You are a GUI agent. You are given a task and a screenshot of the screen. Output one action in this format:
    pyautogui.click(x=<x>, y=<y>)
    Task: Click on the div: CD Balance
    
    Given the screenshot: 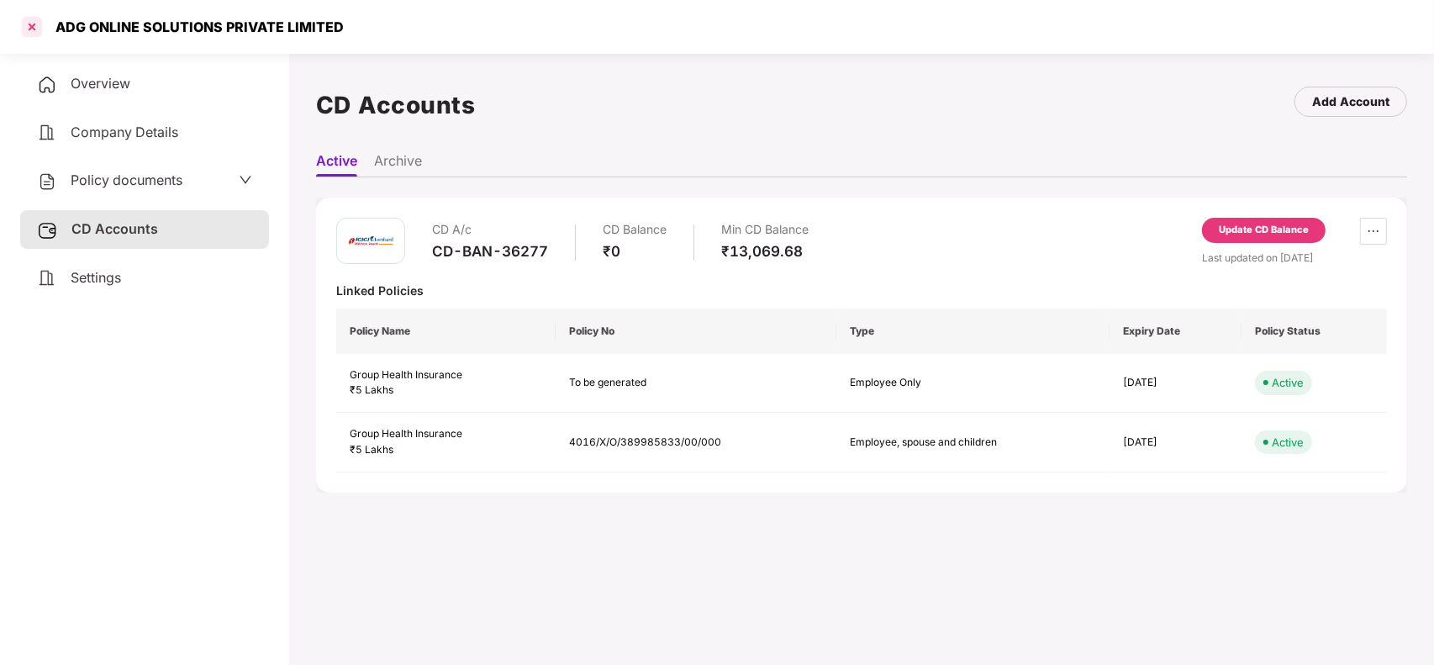 What is the action you would take?
    pyautogui.click(x=635, y=230)
    